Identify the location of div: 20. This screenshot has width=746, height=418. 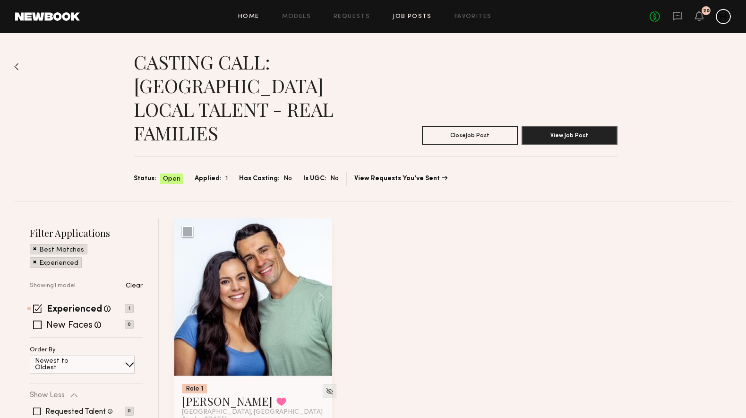
(706, 11).